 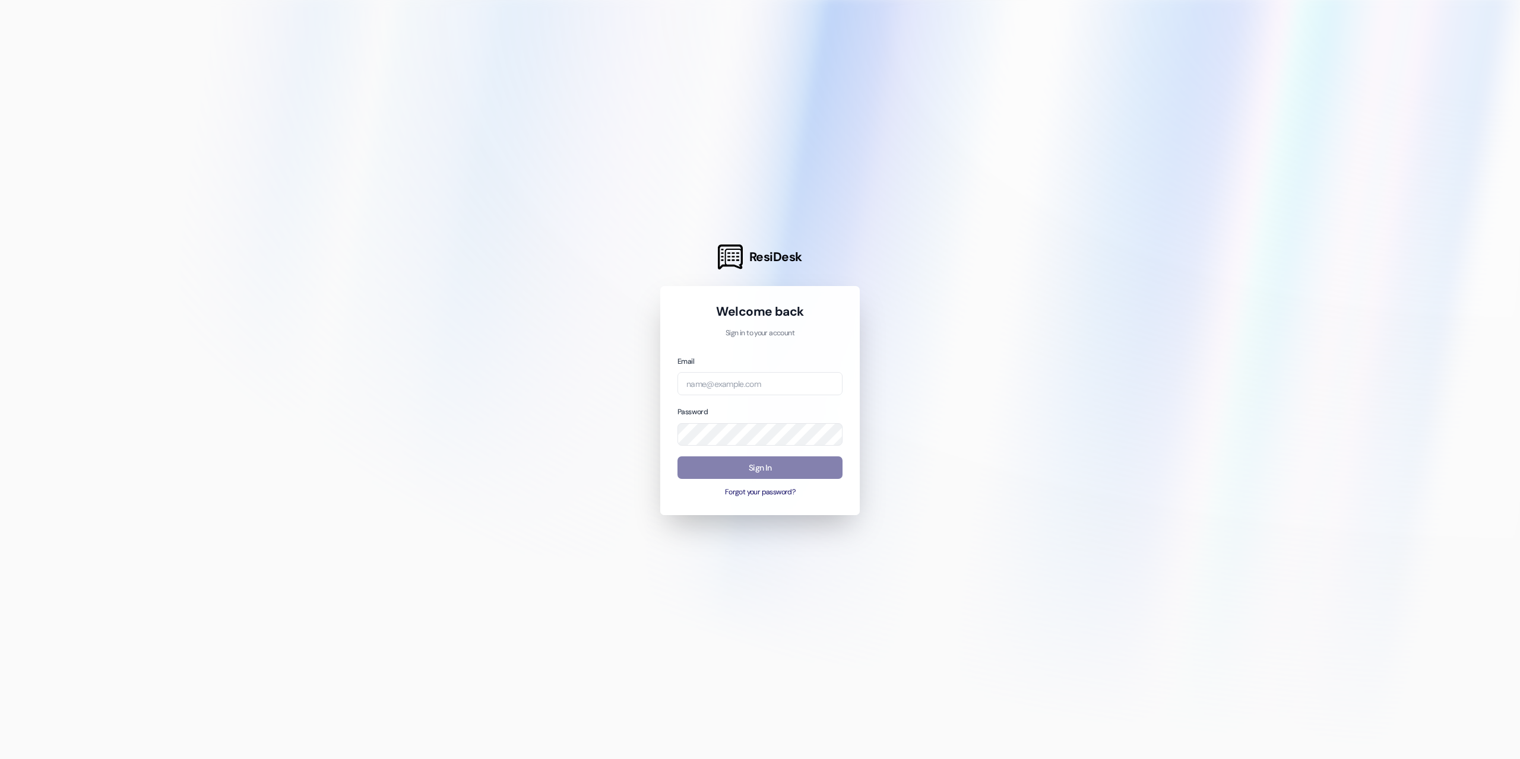 What do you see at coordinates (760, 493) in the screenshot?
I see `button: Forgot your password?` at bounding box center [760, 493].